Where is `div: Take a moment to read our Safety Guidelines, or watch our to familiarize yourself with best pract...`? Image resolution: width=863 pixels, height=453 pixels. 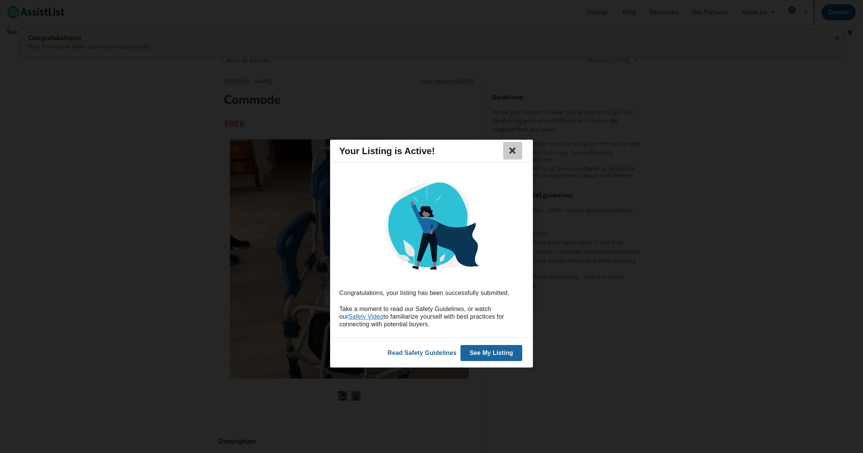
div: Take a moment to read our Safety Guidelines, or watch our to familiarize yourself with best pract... is located at coordinates (432, 316).